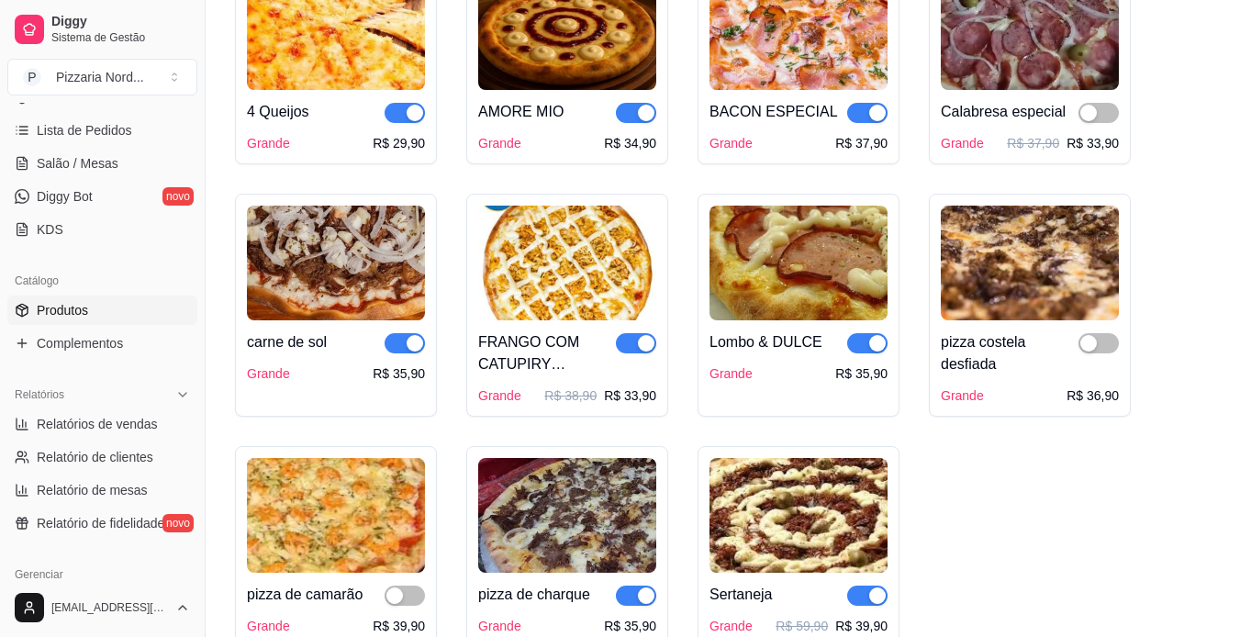 The height and width of the screenshot is (637, 1240). What do you see at coordinates (102, 77) in the screenshot?
I see `button: Select a team` at bounding box center [102, 77].